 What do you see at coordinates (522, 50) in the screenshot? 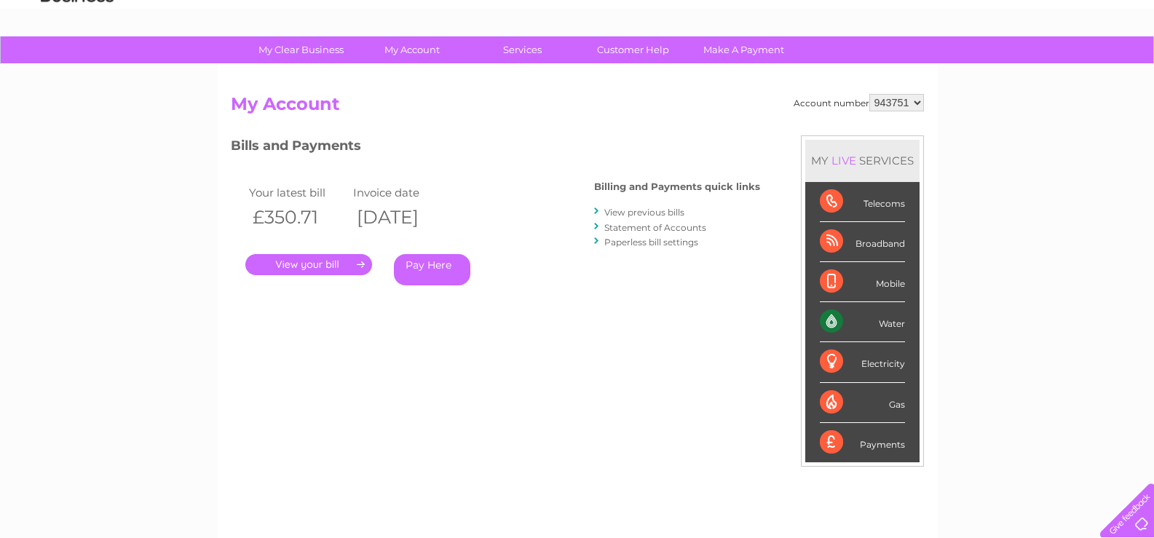
I see `a: Services` at bounding box center [522, 50].